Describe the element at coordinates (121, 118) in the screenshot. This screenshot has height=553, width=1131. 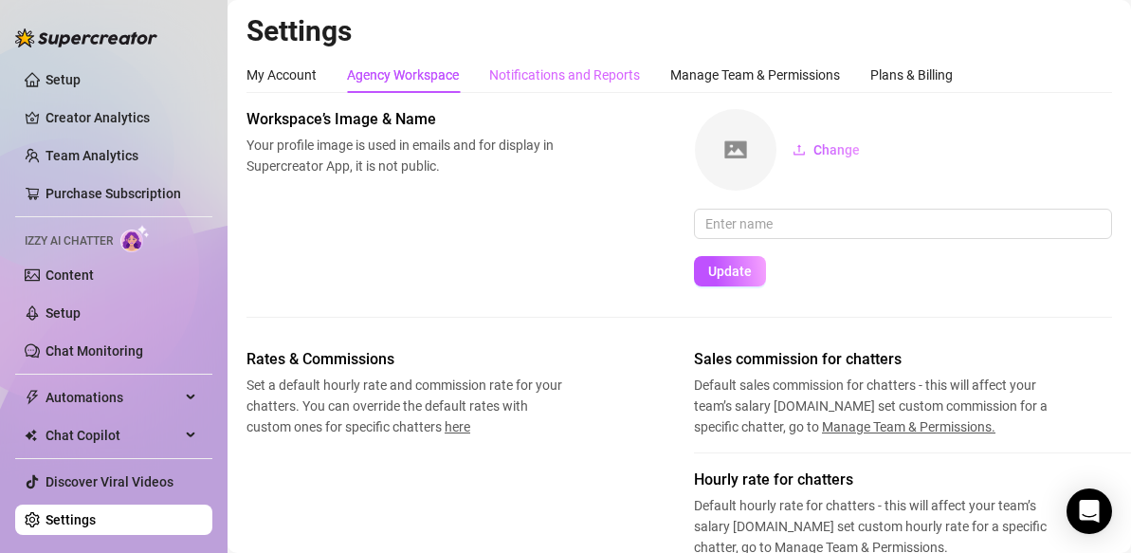
I see `a: Creator Analytics` at that location.